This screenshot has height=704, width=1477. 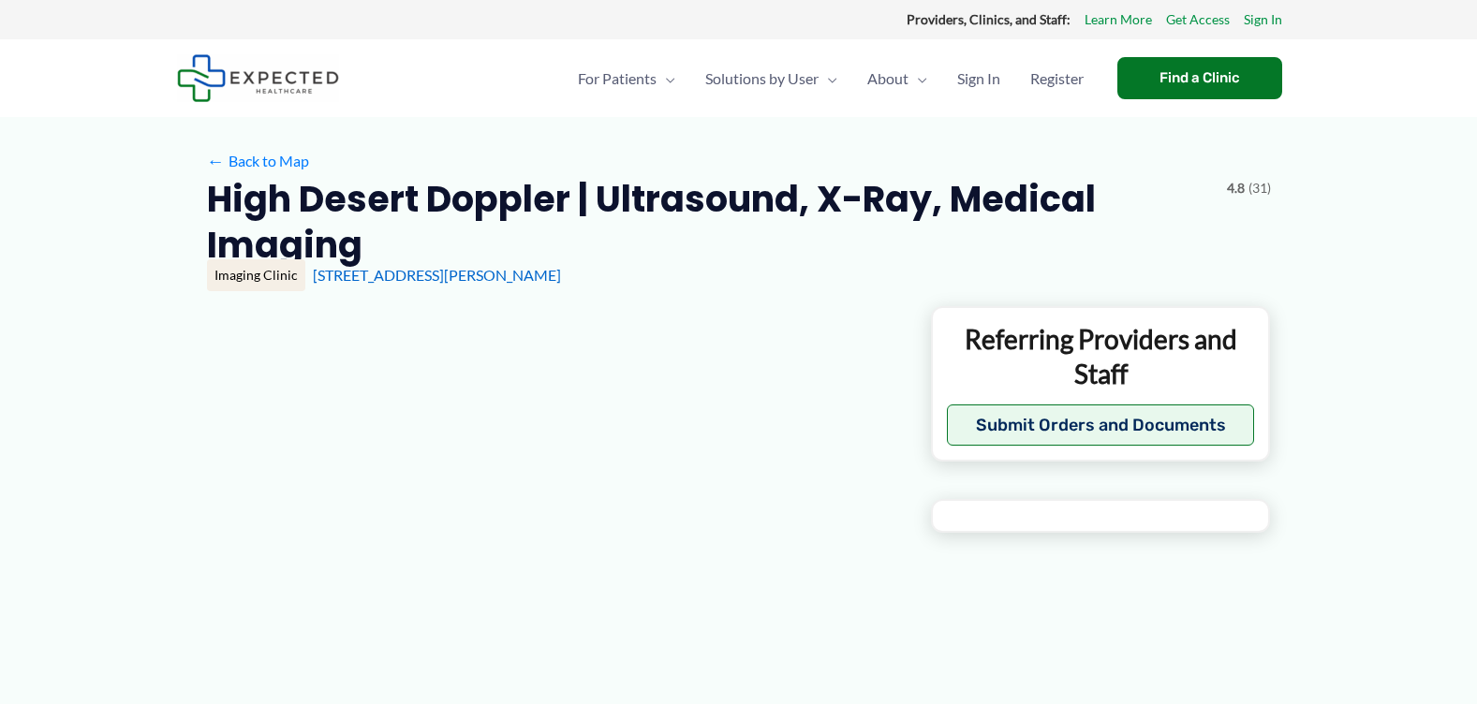 I want to click on span: Sign In, so click(x=979, y=79).